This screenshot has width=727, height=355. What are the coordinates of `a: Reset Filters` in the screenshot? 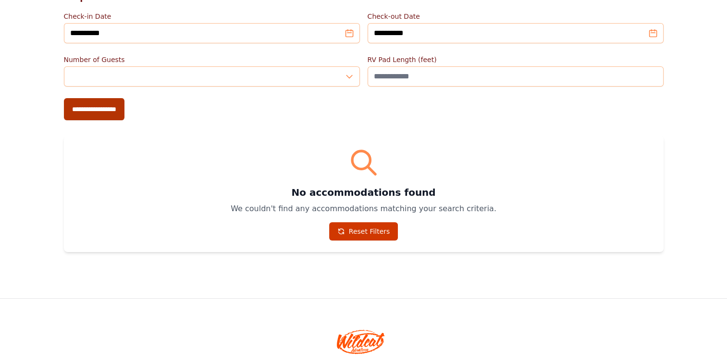 It's located at (364, 231).